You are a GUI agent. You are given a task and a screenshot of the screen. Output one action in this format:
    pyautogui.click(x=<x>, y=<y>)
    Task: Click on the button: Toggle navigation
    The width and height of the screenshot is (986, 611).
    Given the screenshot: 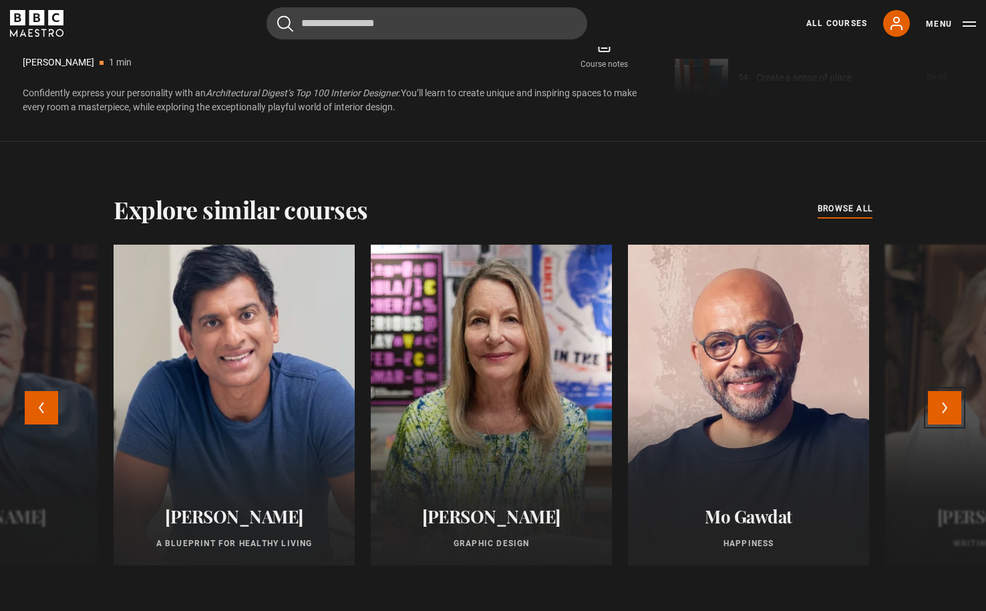 What is the action you would take?
    pyautogui.click(x=951, y=24)
    